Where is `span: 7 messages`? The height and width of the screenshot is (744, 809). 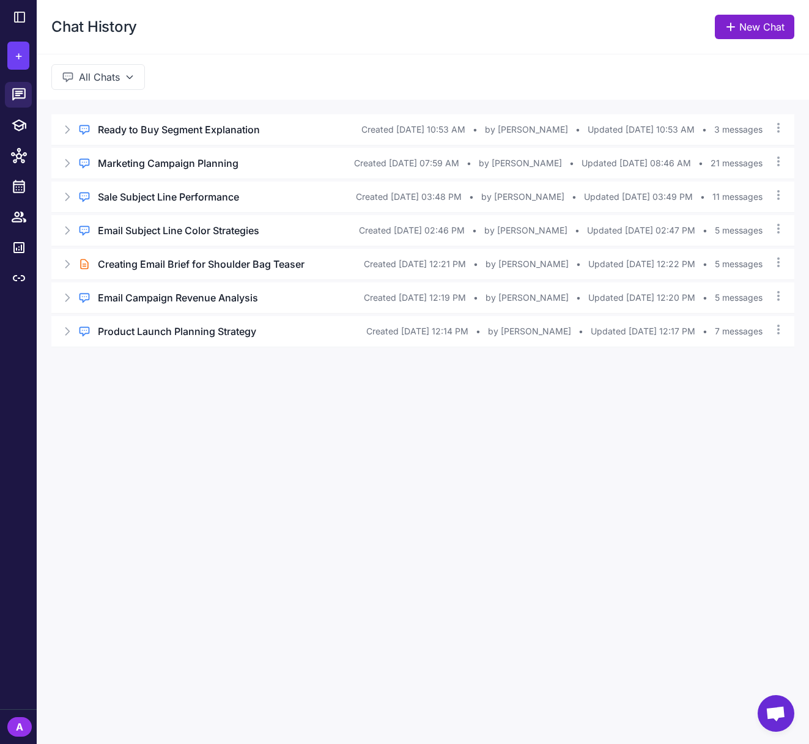 span: 7 messages is located at coordinates (739, 331).